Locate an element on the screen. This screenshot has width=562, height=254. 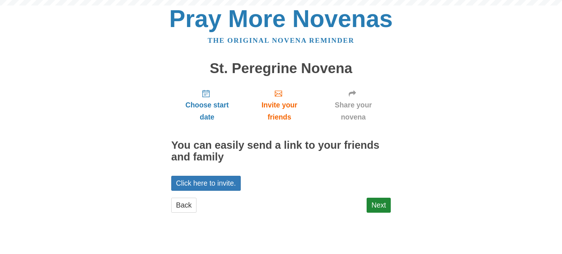
a: Choose start date is located at coordinates (207, 105).